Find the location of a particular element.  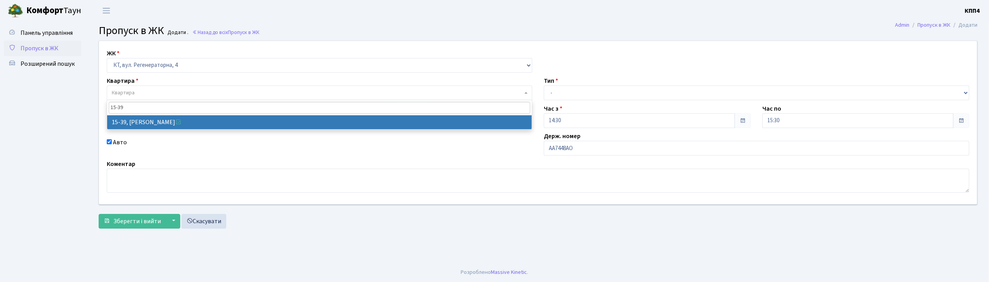

span: Таун is located at coordinates (54, 11).